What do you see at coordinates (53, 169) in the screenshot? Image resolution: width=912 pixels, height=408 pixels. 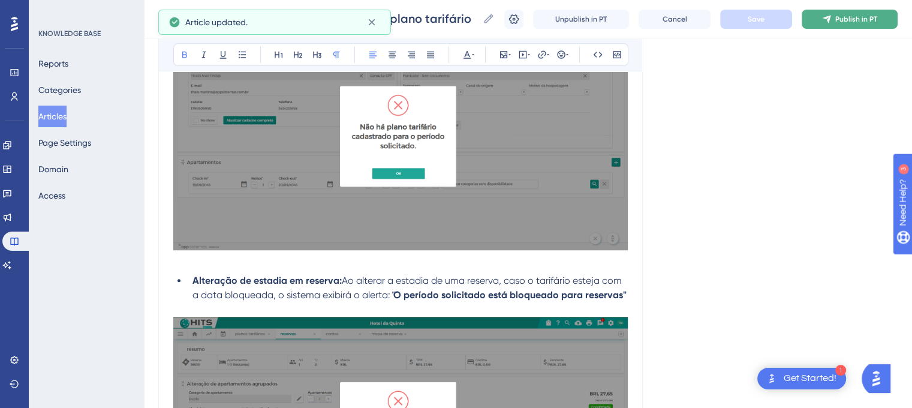 I see `button: Domain` at bounding box center [53, 169].